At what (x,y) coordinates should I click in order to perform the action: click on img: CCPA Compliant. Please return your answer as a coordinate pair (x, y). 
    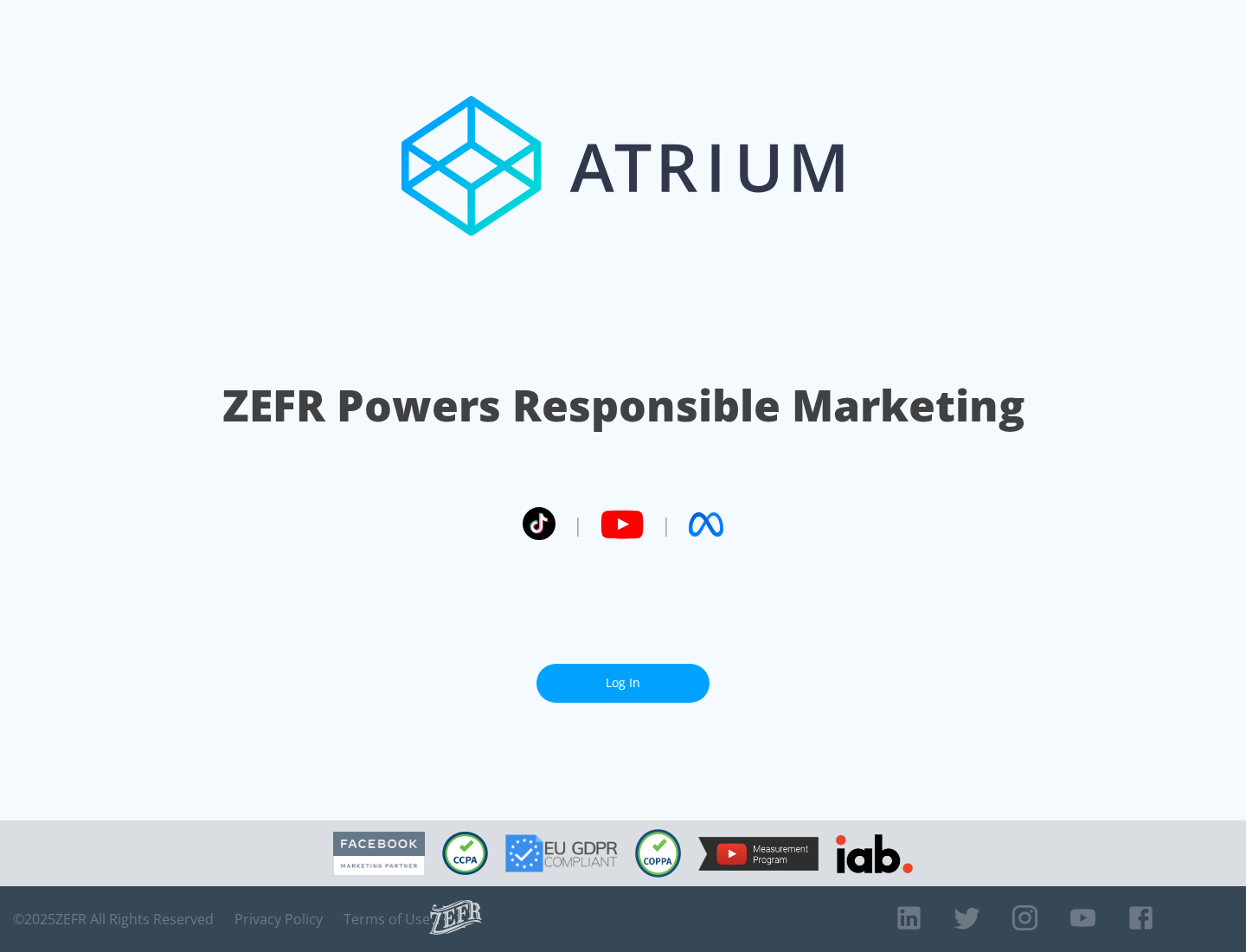
    Looking at the image, I should click on (465, 853).